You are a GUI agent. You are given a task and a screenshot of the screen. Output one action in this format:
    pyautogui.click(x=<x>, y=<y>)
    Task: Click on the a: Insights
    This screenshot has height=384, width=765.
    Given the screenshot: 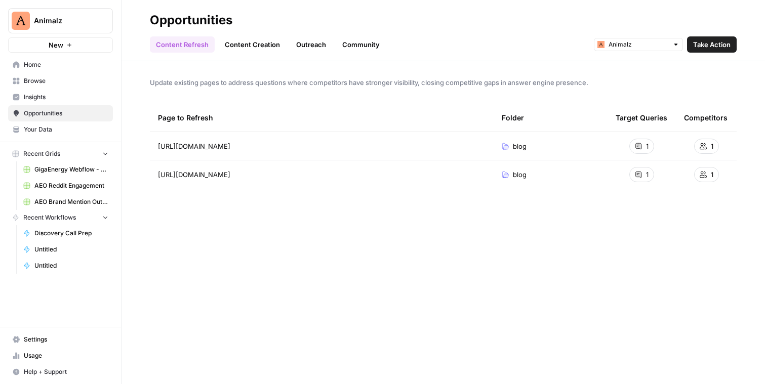 What is the action you would take?
    pyautogui.click(x=60, y=97)
    